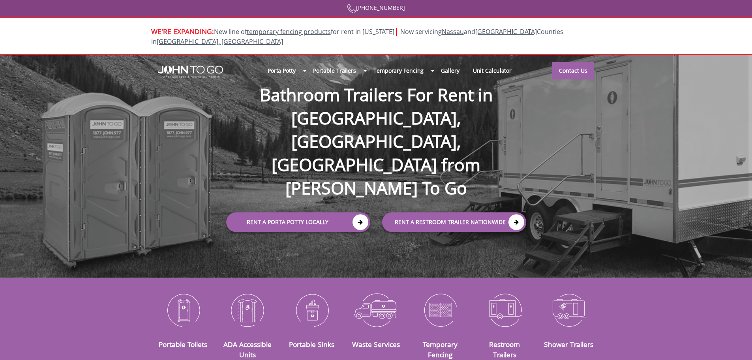  What do you see at coordinates (492, 70) in the screenshot?
I see `a: Unit Calculator` at bounding box center [492, 70].